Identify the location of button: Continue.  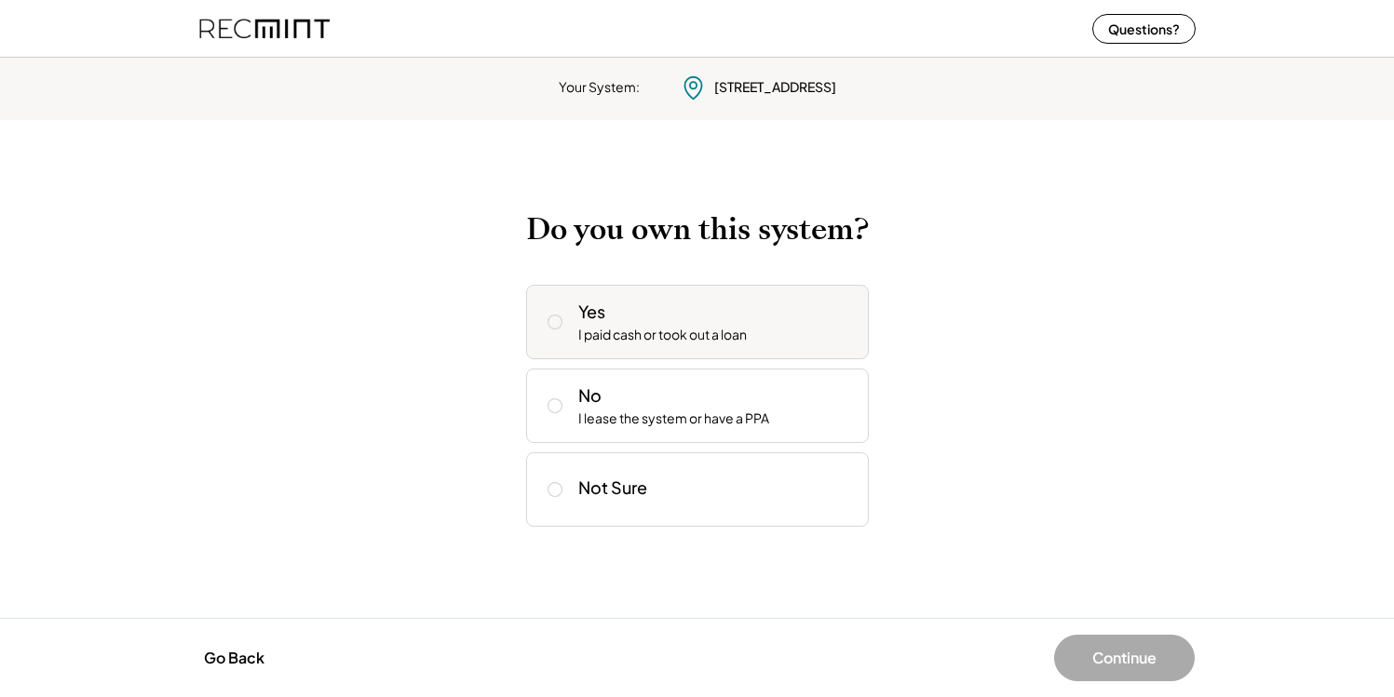
(1124, 658).